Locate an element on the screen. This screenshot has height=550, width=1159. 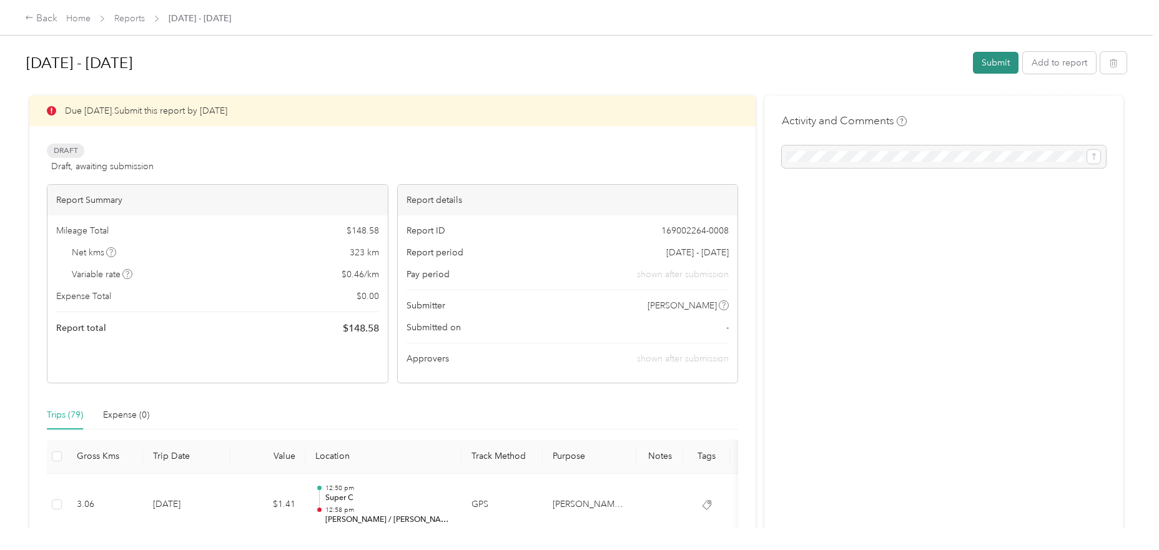
span: Net kms is located at coordinates (94, 252).